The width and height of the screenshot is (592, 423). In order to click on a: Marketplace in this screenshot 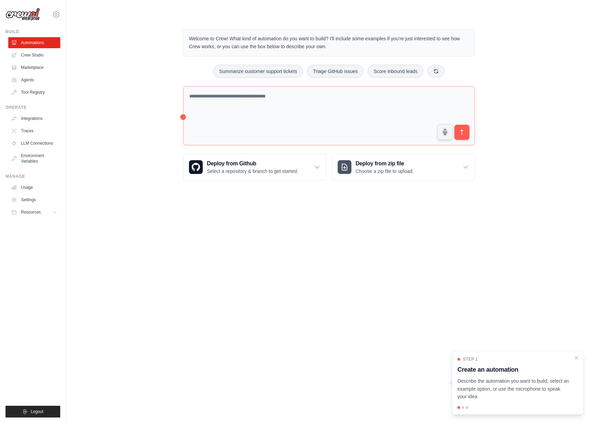, I will do `click(34, 67)`.